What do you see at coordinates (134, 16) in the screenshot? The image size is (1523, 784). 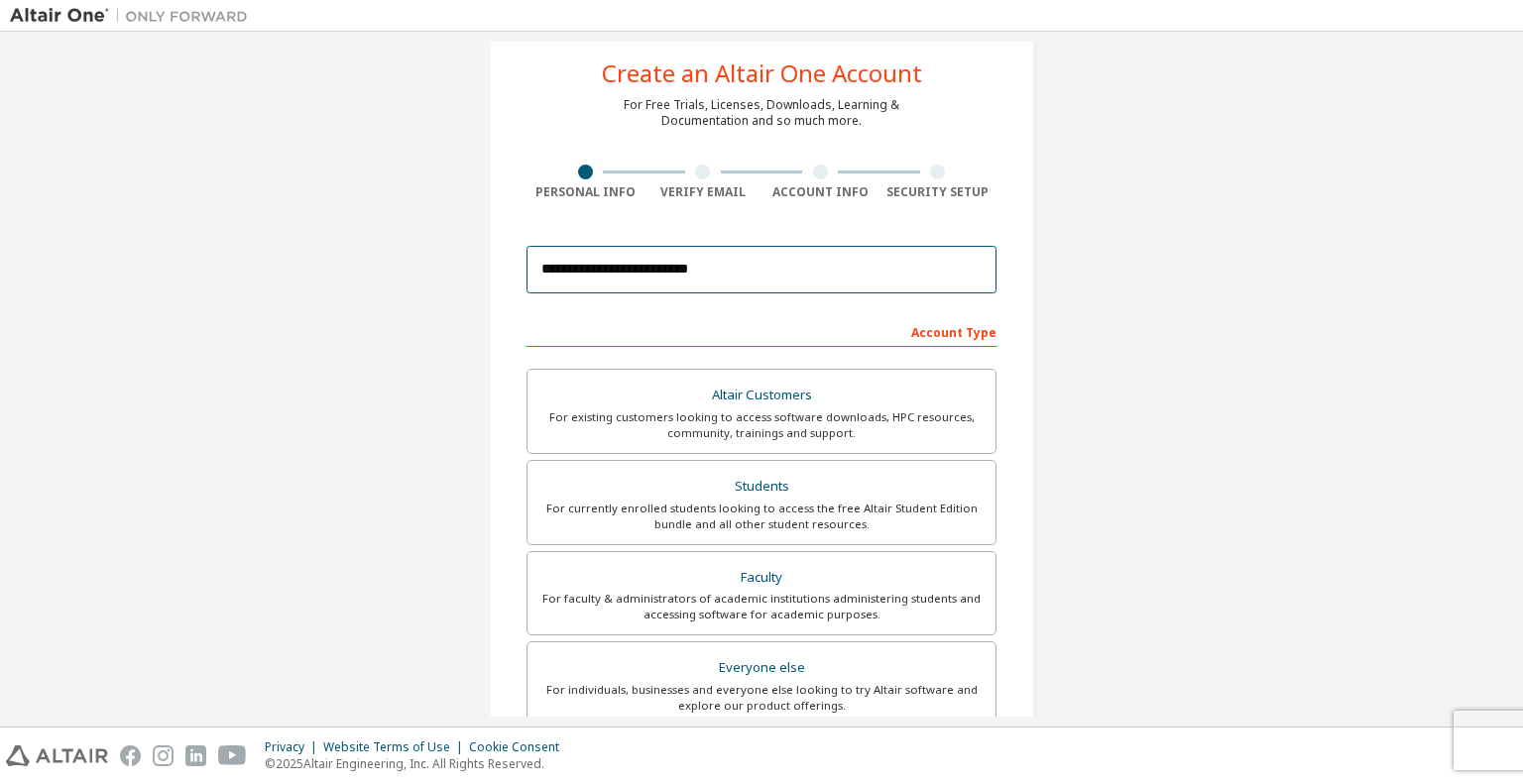 I see `img: Altair One` at bounding box center [134, 16].